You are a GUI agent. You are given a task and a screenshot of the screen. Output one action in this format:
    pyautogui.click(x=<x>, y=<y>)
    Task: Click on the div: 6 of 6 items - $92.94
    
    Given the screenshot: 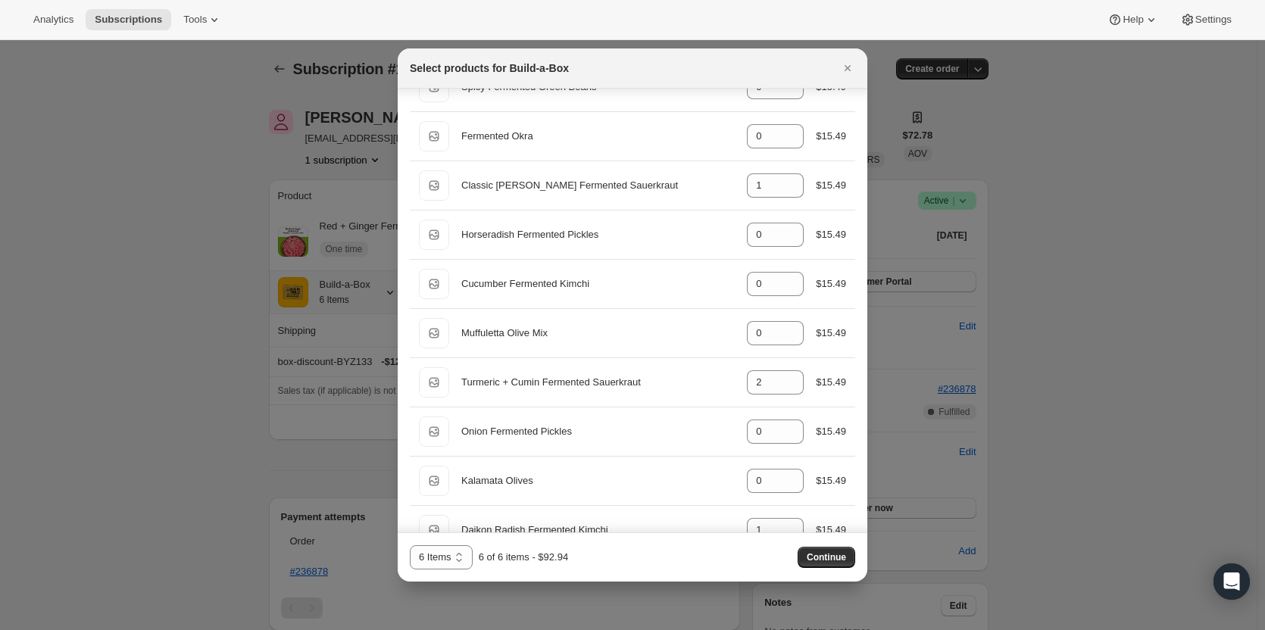 What is the action you would take?
    pyautogui.click(x=523, y=557)
    